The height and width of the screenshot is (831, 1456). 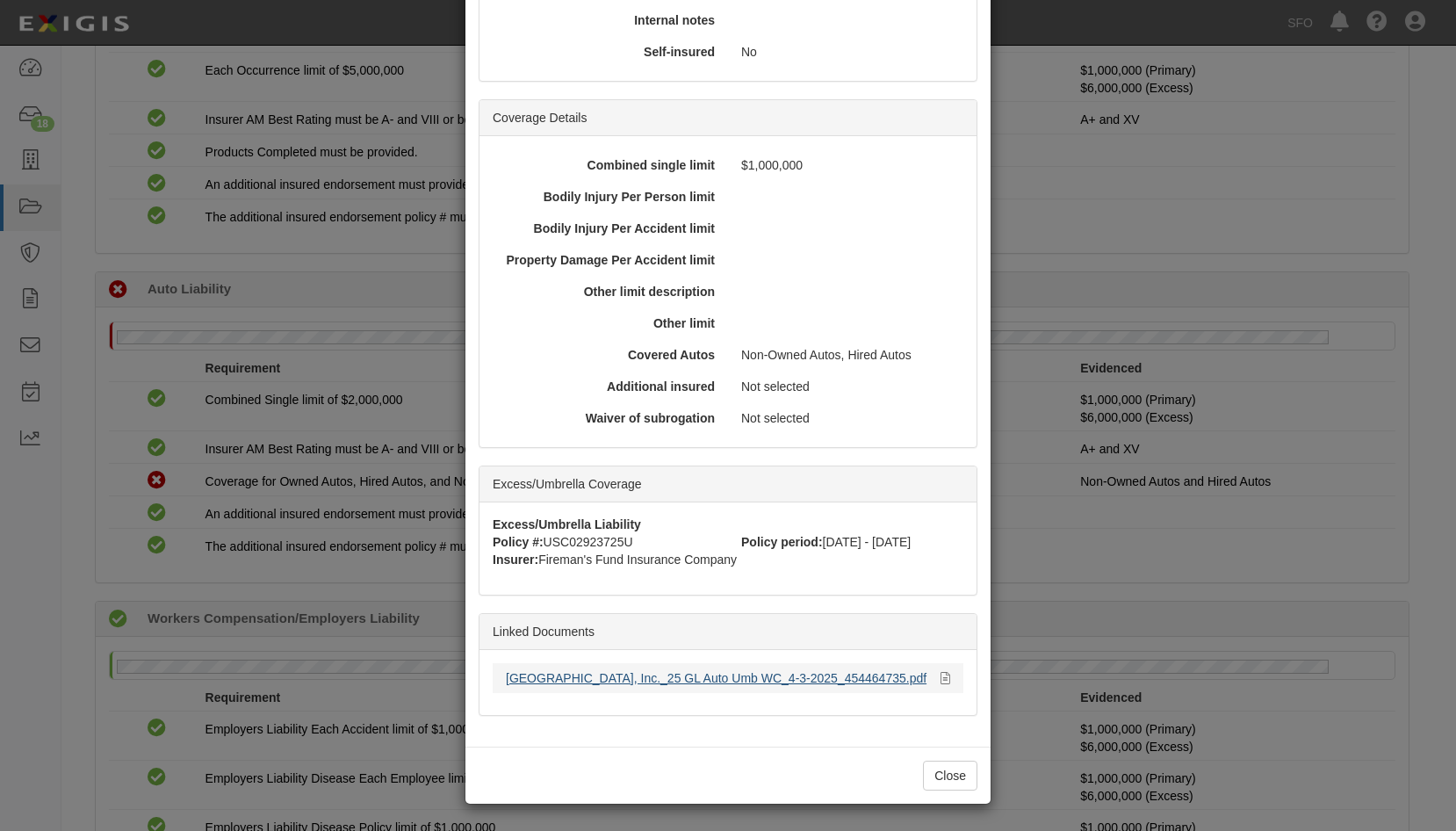 What do you see at coordinates (781, 542) in the screenshot?
I see `strong: Policy period:` at bounding box center [781, 542].